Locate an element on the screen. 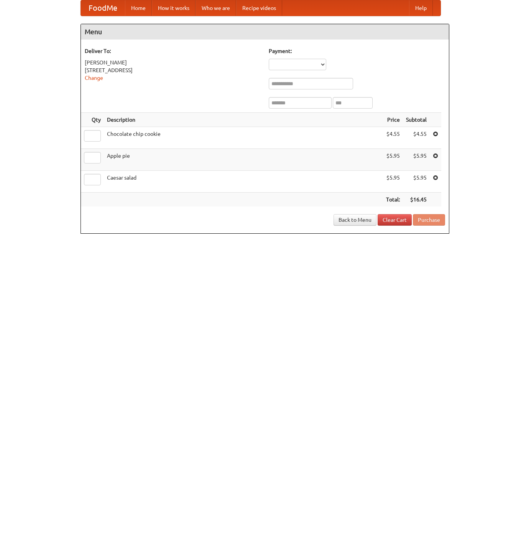 This screenshot has height=543, width=521. a: Recipe videos is located at coordinates (259, 8).